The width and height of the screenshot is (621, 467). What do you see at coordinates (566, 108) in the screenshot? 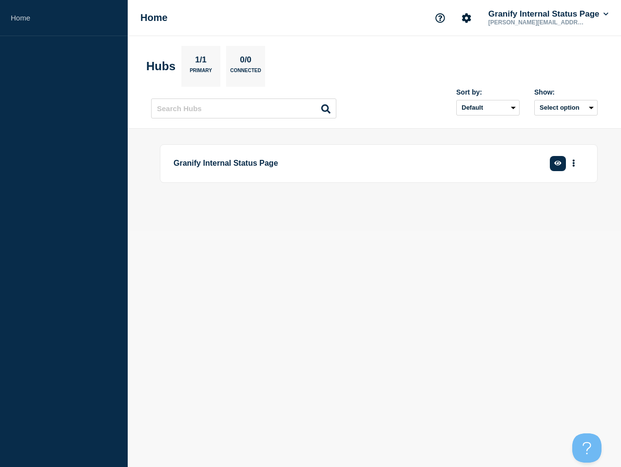
I see `button: Select option` at bounding box center [566, 108].